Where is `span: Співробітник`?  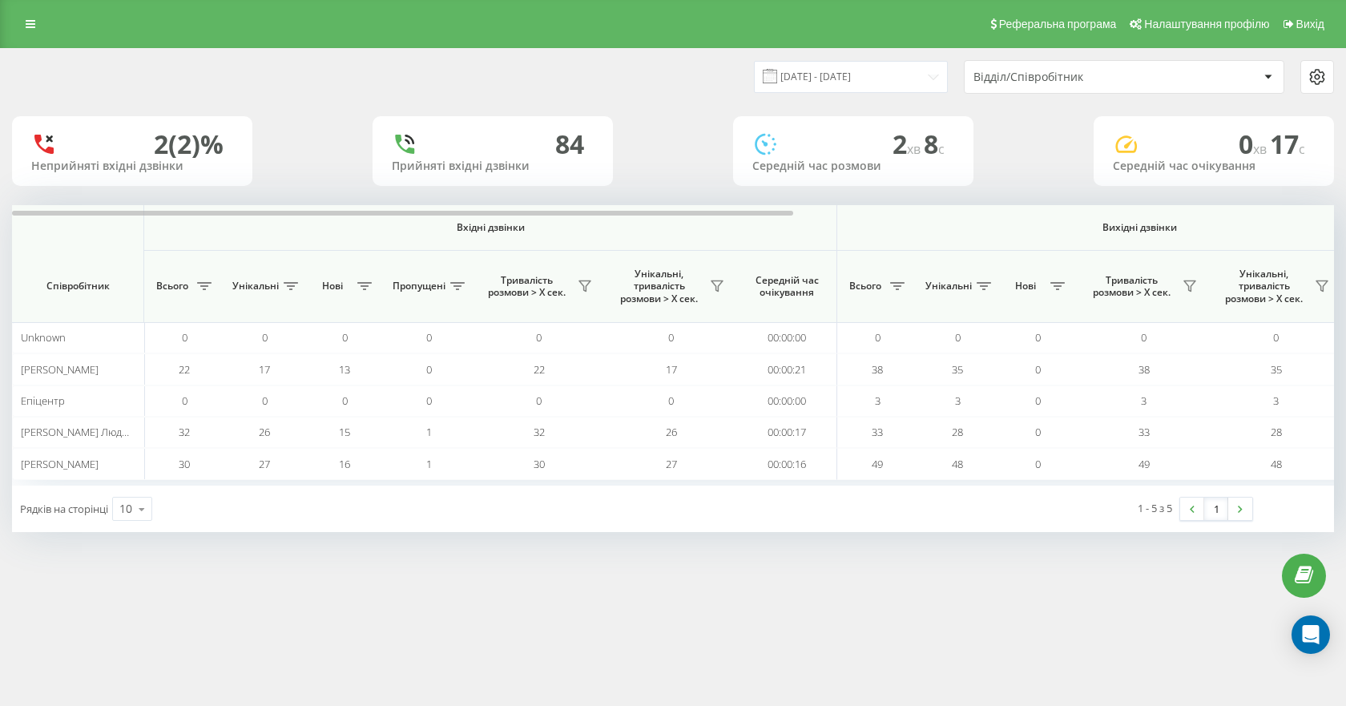 span: Співробітник is located at coordinates (78, 286).